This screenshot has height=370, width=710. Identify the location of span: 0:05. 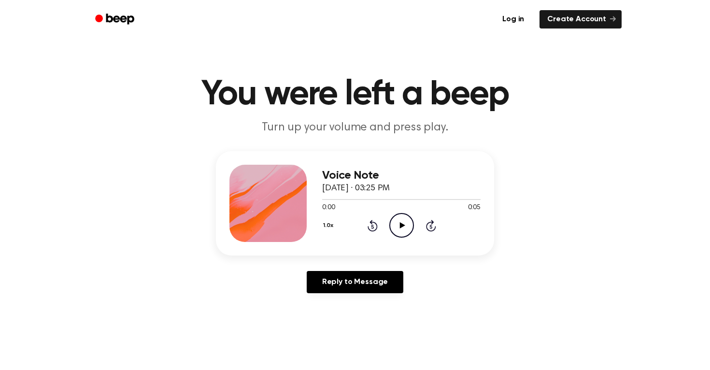
(474, 208).